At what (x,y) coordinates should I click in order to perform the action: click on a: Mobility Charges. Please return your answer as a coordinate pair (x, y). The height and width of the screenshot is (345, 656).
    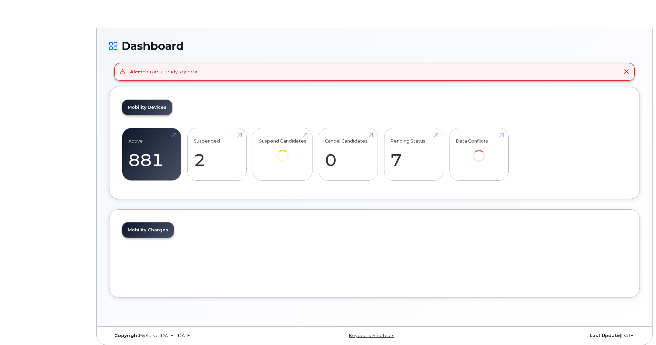
    Looking at the image, I should click on (148, 230).